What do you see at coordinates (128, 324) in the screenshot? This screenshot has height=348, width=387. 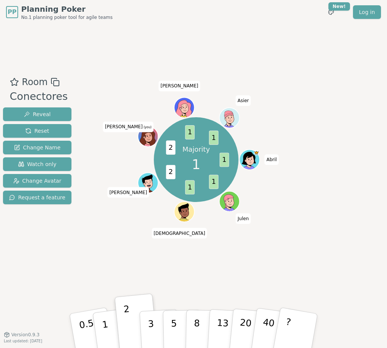 I see `p: 2` at bounding box center [128, 324].